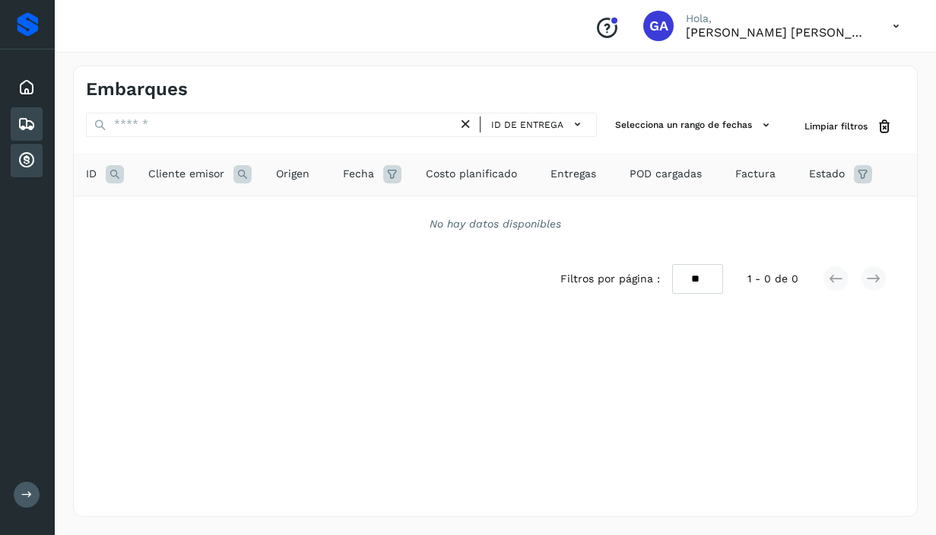  Describe the element at coordinates (755, 173) in the screenshot. I see `span: Factura` at that location.